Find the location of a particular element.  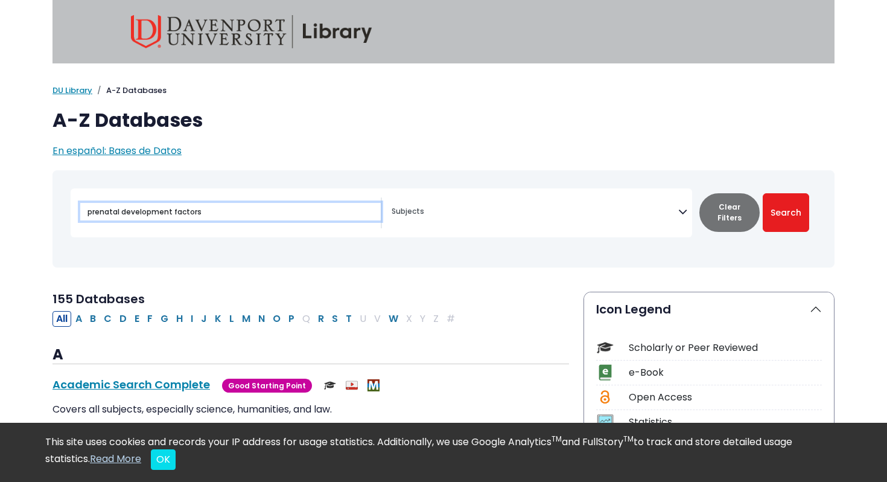

button: Filter Results A is located at coordinates (78, 319).